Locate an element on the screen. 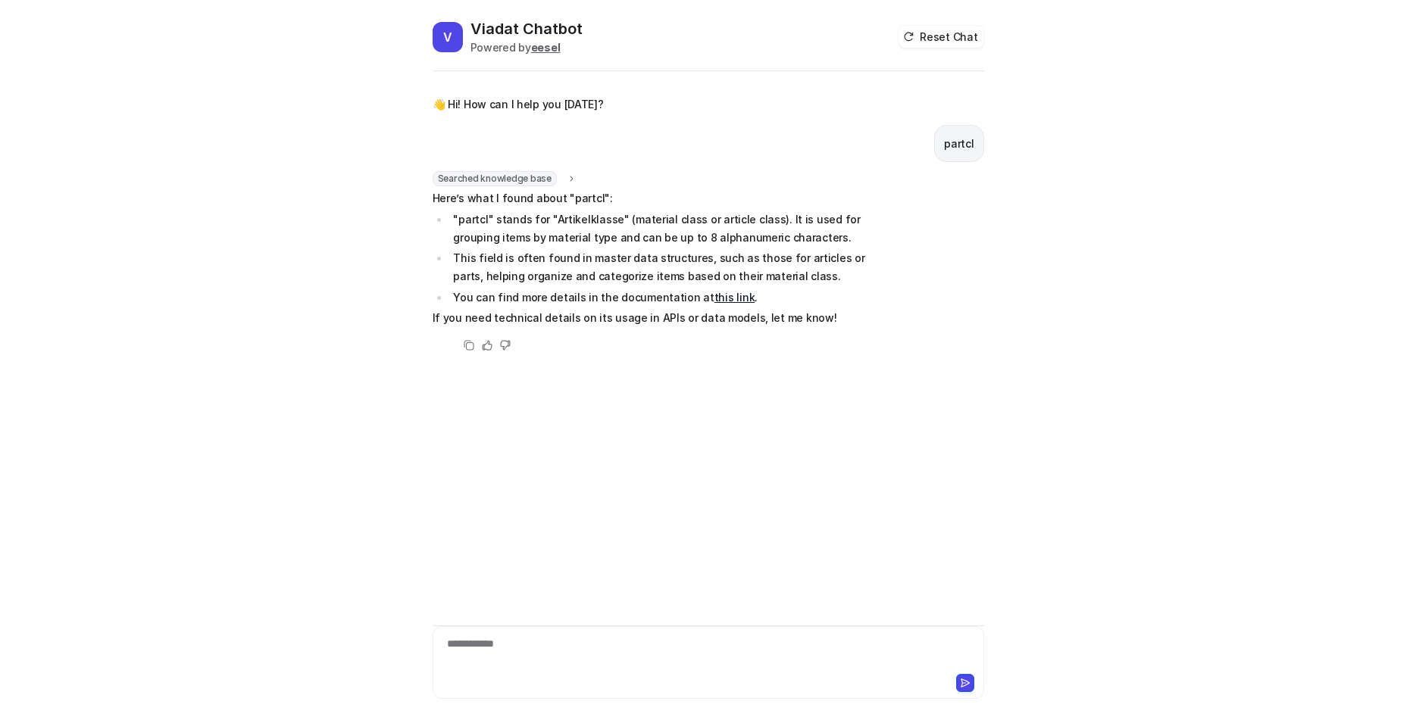  b: eesel is located at coordinates (545, 47).